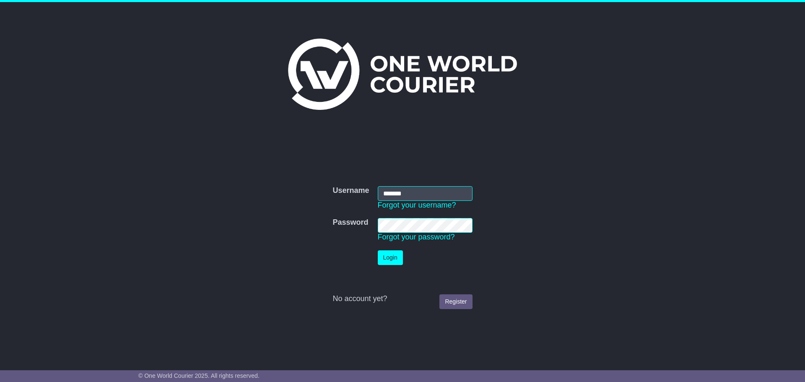 The image size is (805, 382). Describe the element at coordinates (417, 205) in the screenshot. I see `a: Forgot your username?` at that location.